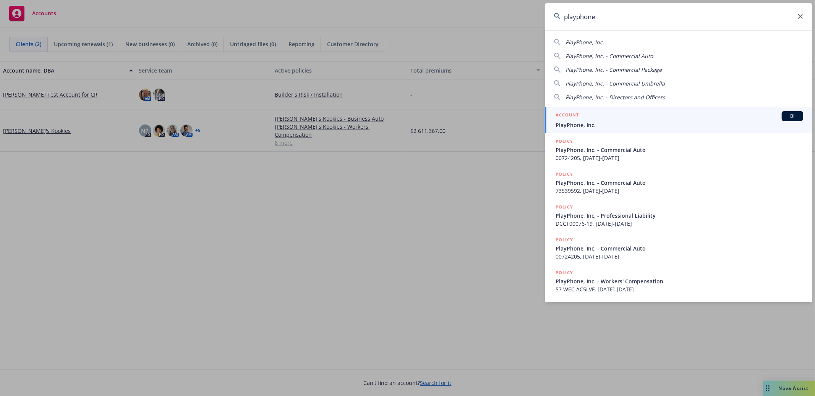  Describe the element at coordinates (614, 70) in the screenshot. I see `span: PlayPhone, Inc. - Commercial Package` at that location.